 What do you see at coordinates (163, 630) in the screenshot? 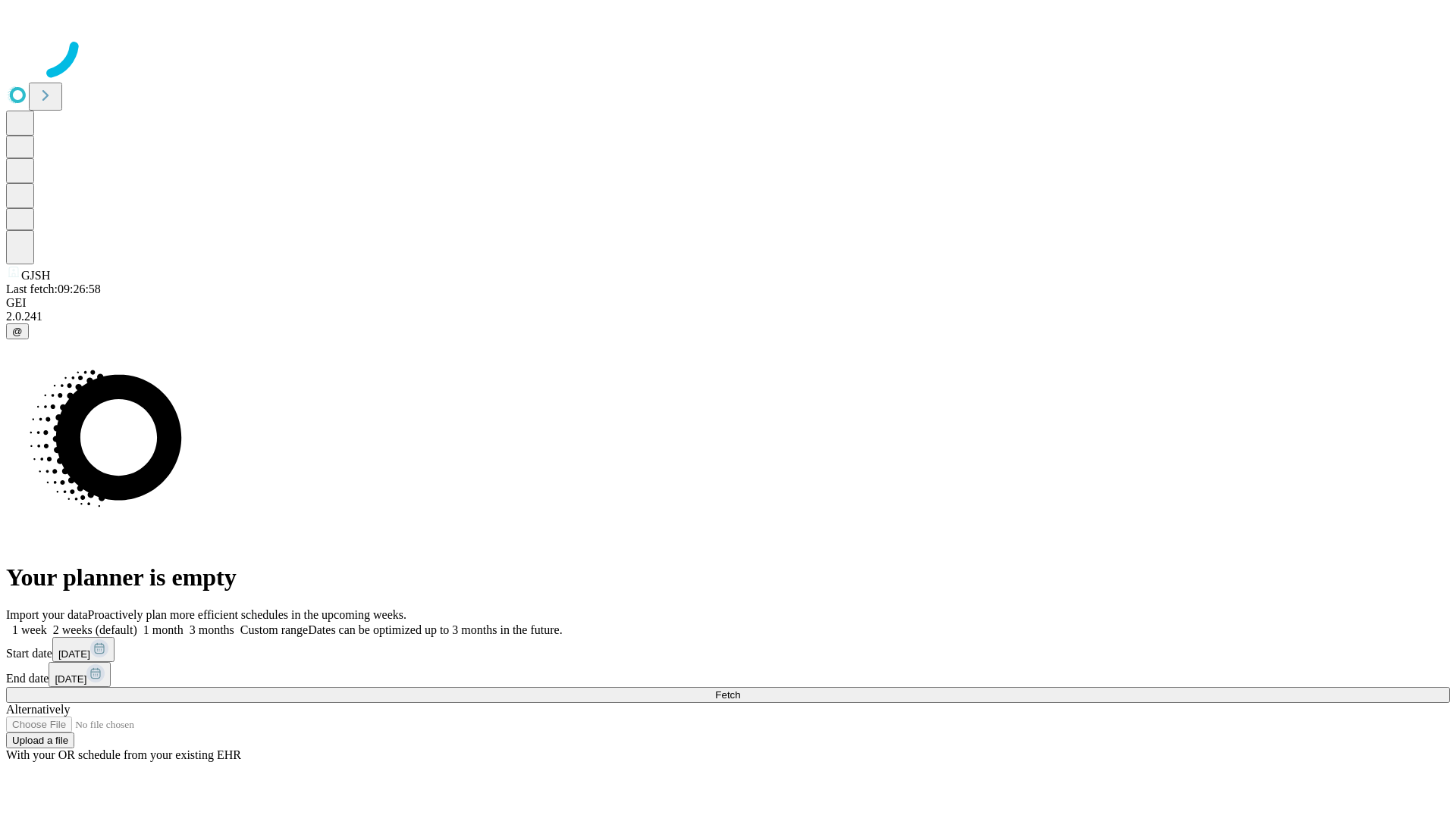
I see `span: 1 month` at bounding box center [163, 630].